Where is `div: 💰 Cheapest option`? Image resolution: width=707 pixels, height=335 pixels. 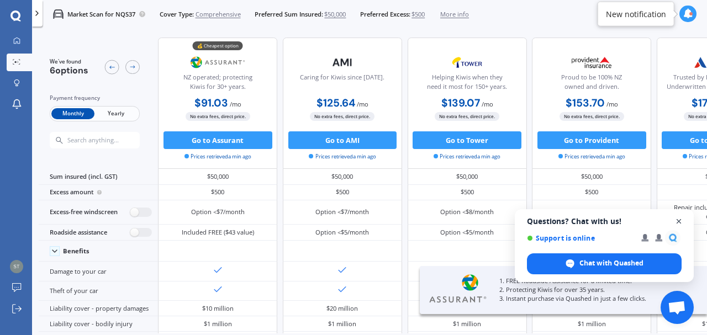
div: 💰 Cheapest option is located at coordinates (218, 46).